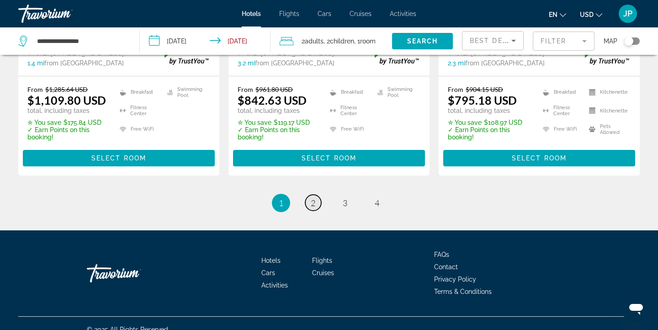 Image resolution: width=658 pixels, height=330 pixels. Describe the element at coordinates (322, 261) in the screenshot. I see `span: Flights` at that location.